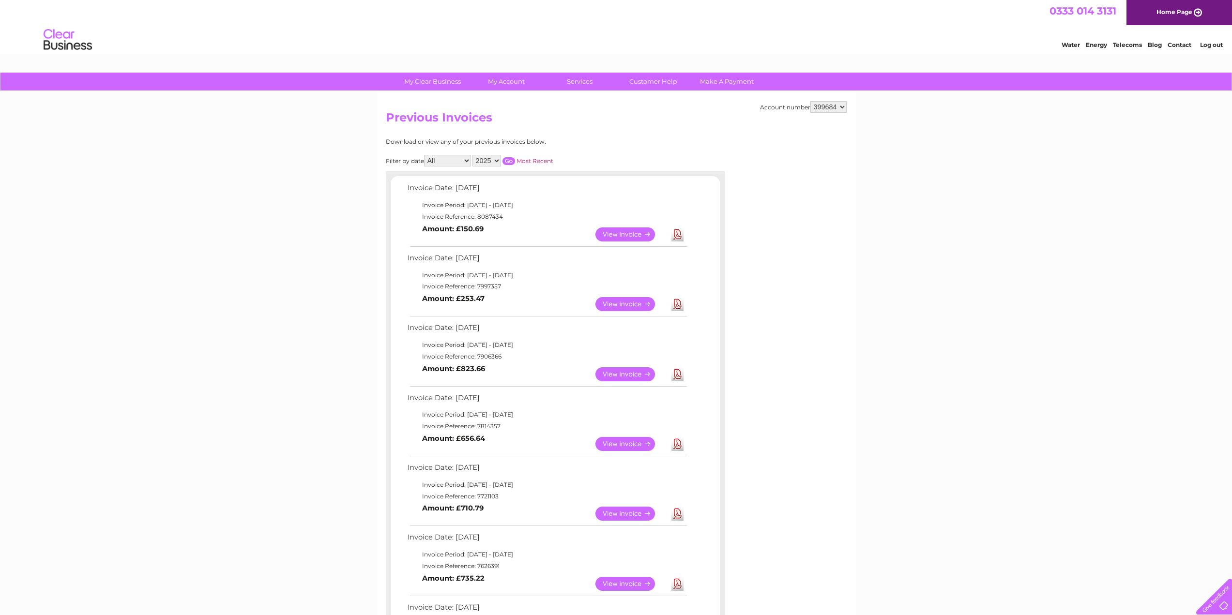 Image resolution: width=1232 pixels, height=615 pixels. What do you see at coordinates (547, 427) in the screenshot?
I see `td: Invoice Reference: 7814357` at bounding box center [547, 427].